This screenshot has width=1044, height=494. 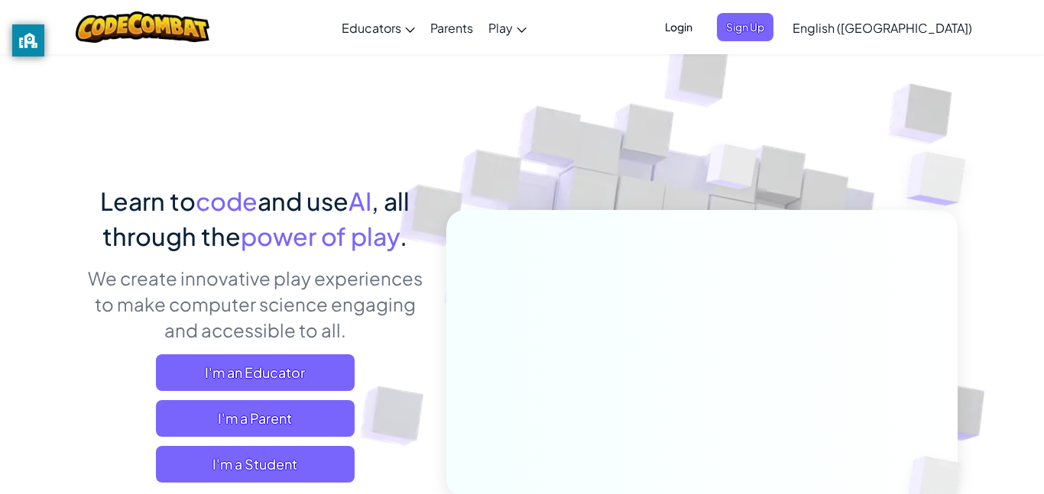 I want to click on span: Sign Up, so click(x=745, y=27).